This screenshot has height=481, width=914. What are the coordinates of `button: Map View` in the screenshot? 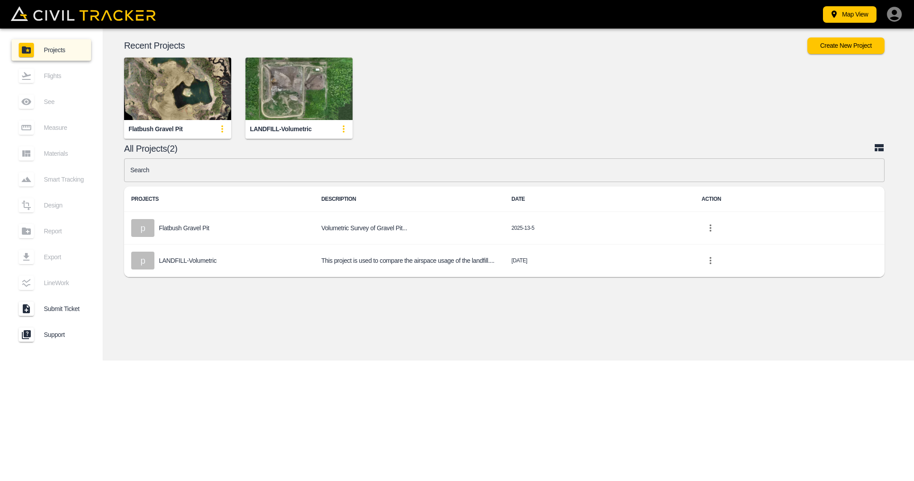 It's located at (850, 14).